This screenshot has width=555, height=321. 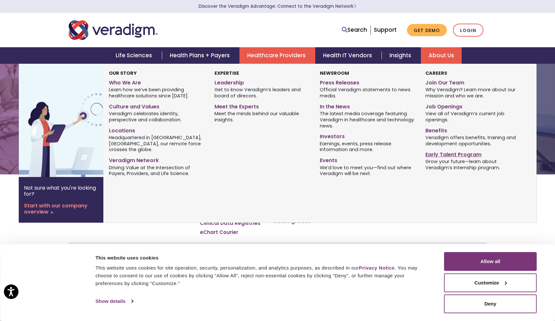 What do you see at coordinates (61, 191) in the screenshot?
I see `p: Not sure what you're looking for?` at bounding box center [61, 191].